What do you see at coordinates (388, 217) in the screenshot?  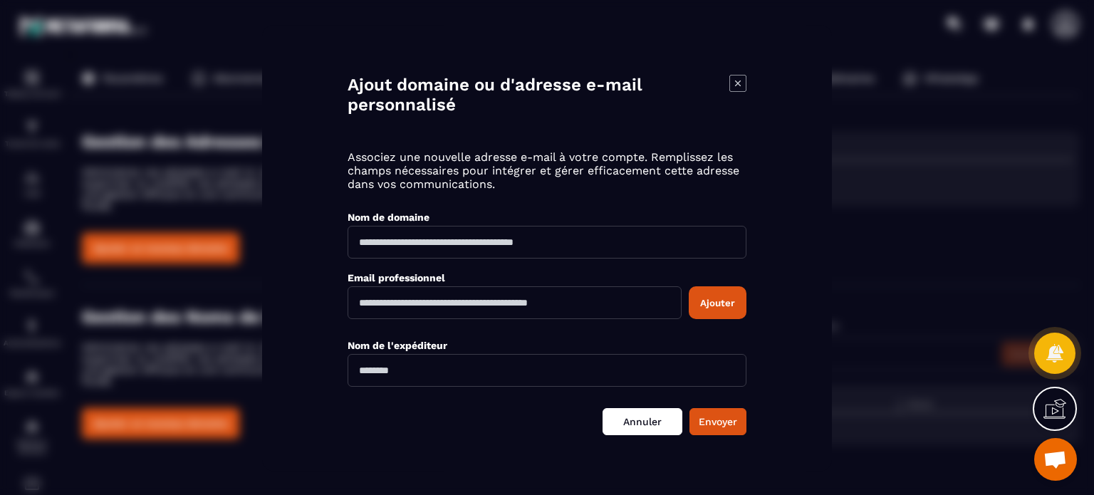 I see `label: Nom de domaine` at bounding box center [388, 217].